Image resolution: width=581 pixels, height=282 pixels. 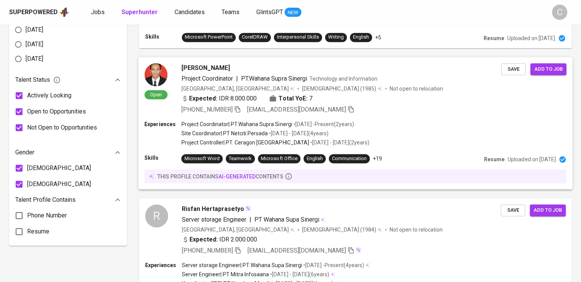 What do you see at coordinates (560, 12) in the screenshot?
I see `div: C` at bounding box center [560, 12].